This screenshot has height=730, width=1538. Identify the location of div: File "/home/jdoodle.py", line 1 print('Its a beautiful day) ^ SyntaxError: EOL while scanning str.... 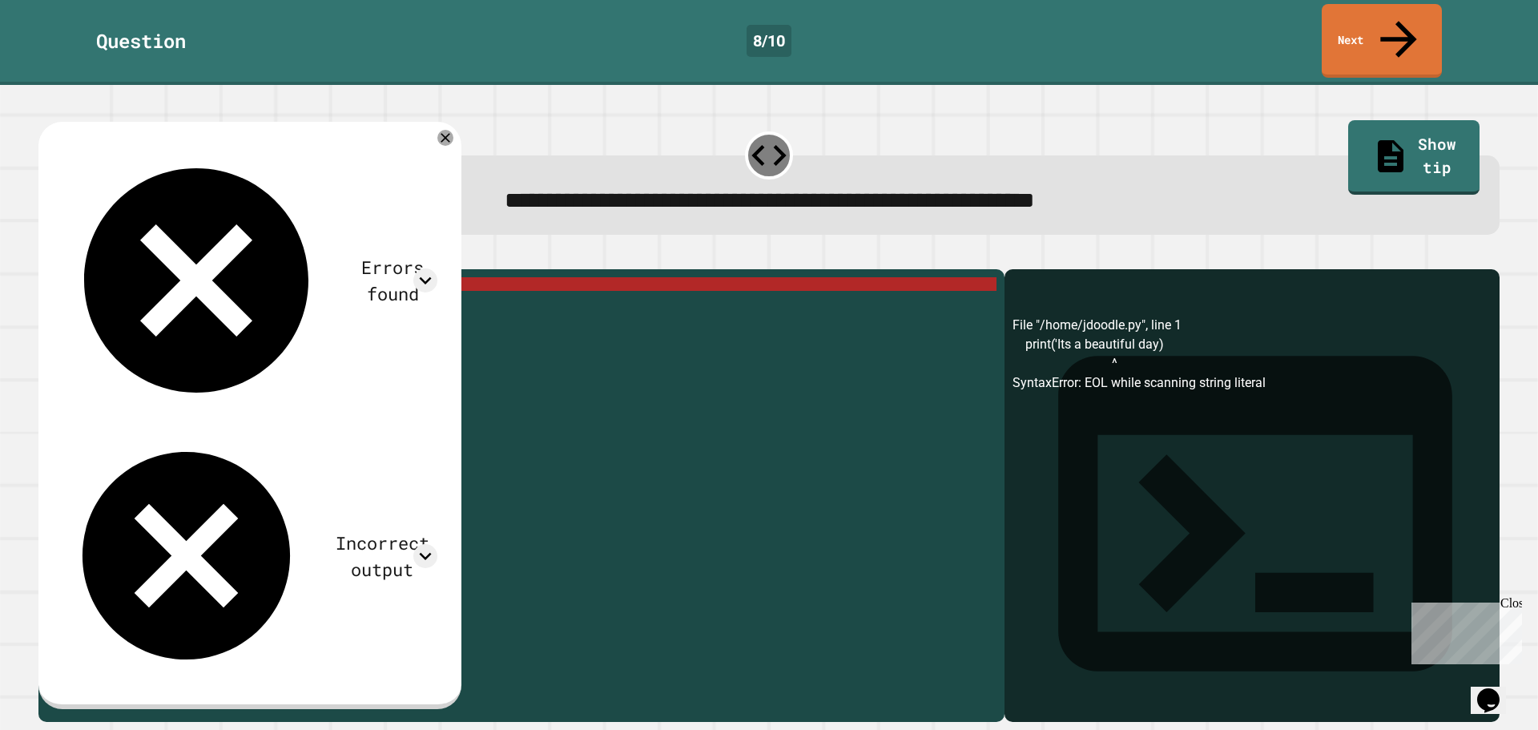
(1252, 518).